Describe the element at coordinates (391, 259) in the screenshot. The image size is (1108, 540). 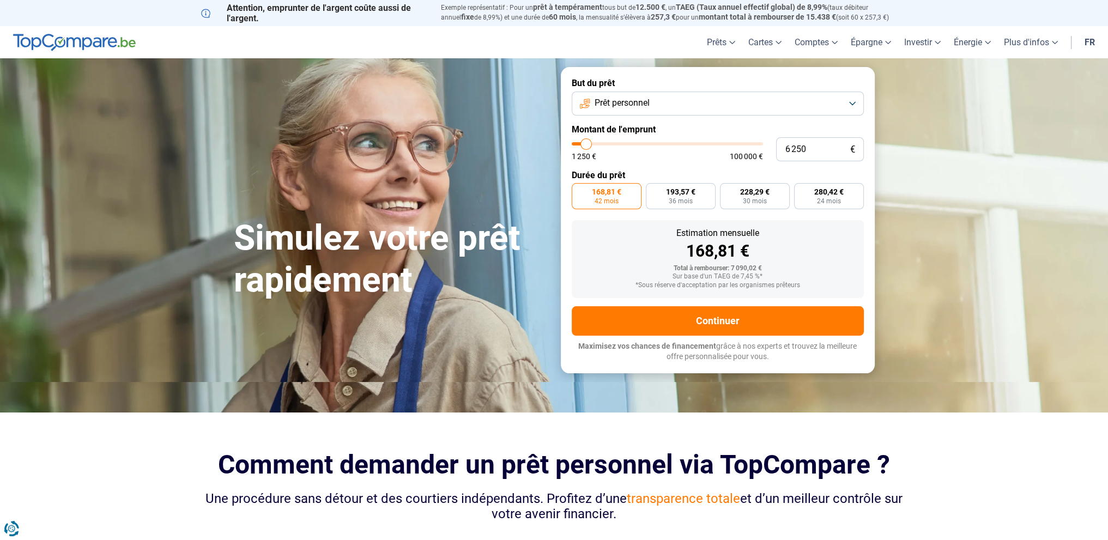
I see `h1: Simulez votre prêt rapidement` at that location.